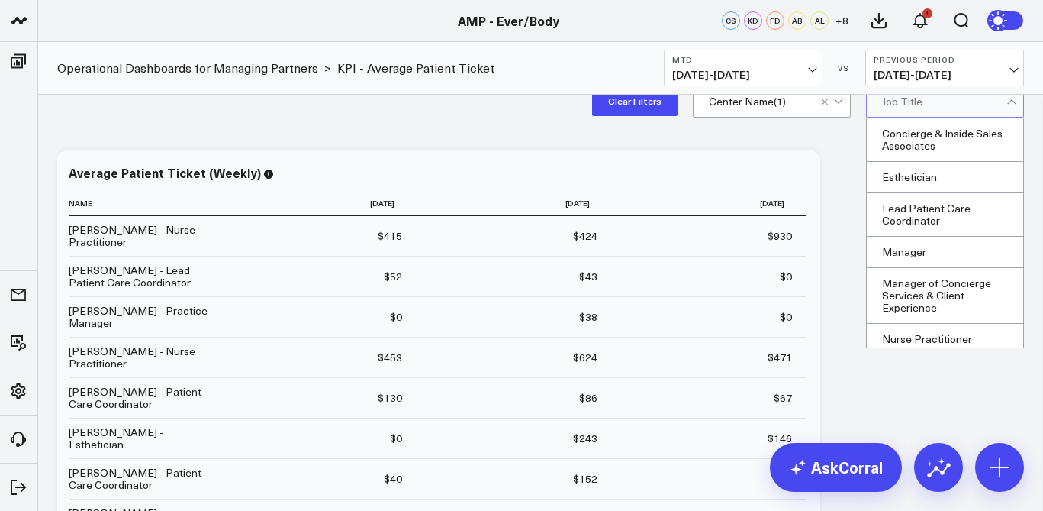 The width and height of the screenshot is (1043, 511). What do you see at coordinates (820, 21) in the screenshot?
I see `div: AL` at bounding box center [820, 21].